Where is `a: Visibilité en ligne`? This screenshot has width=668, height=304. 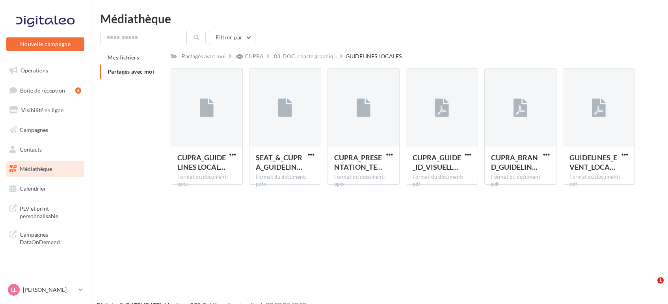 a: Visibilité en ligne is located at coordinates (45, 110).